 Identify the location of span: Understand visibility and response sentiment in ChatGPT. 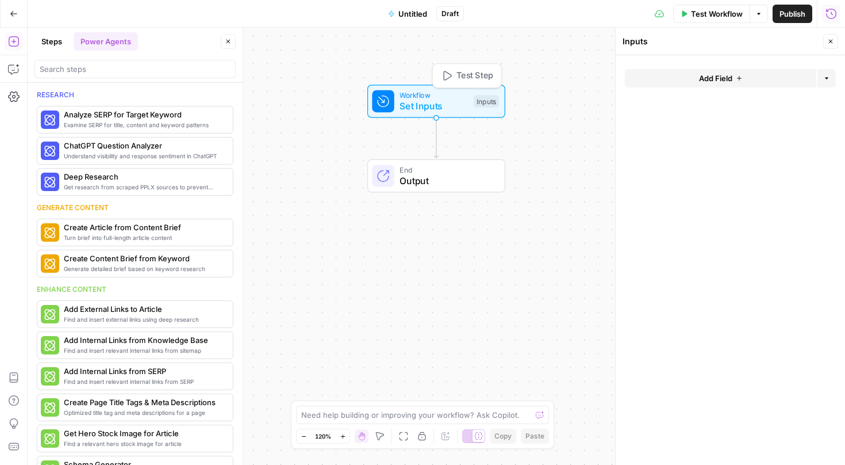
(144, 156).